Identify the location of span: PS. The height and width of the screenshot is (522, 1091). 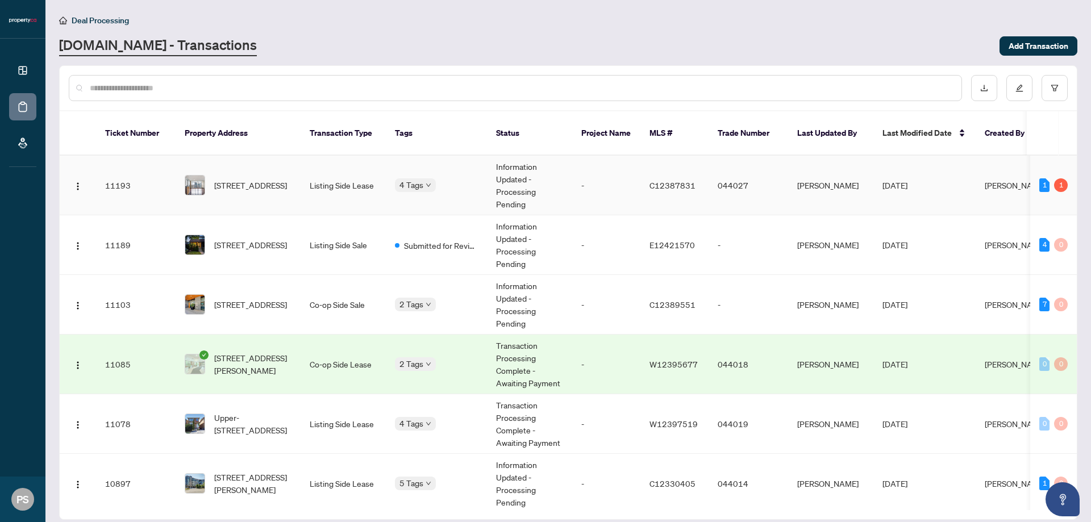
(23, 499).